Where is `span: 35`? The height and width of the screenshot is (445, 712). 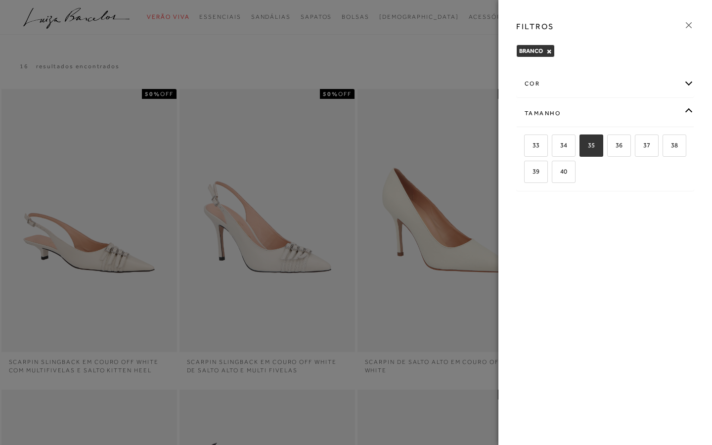 span: 35 is located at coordinates (587, 145).